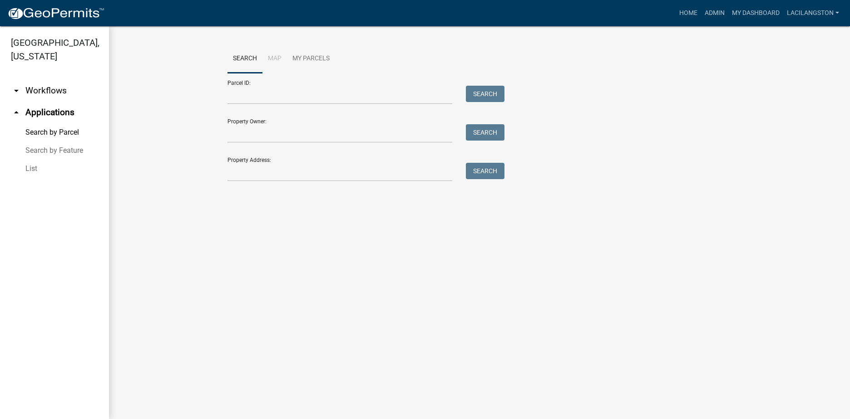 The height and width of the screenshot is (419, 850). I want to click on a: My Parcels, so click(311, 59).